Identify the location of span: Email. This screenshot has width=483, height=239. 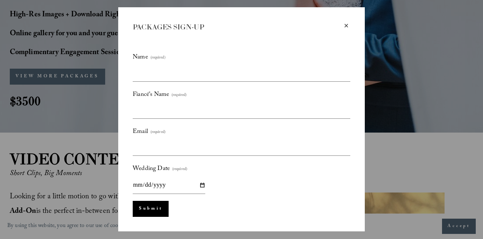
(140, 132).